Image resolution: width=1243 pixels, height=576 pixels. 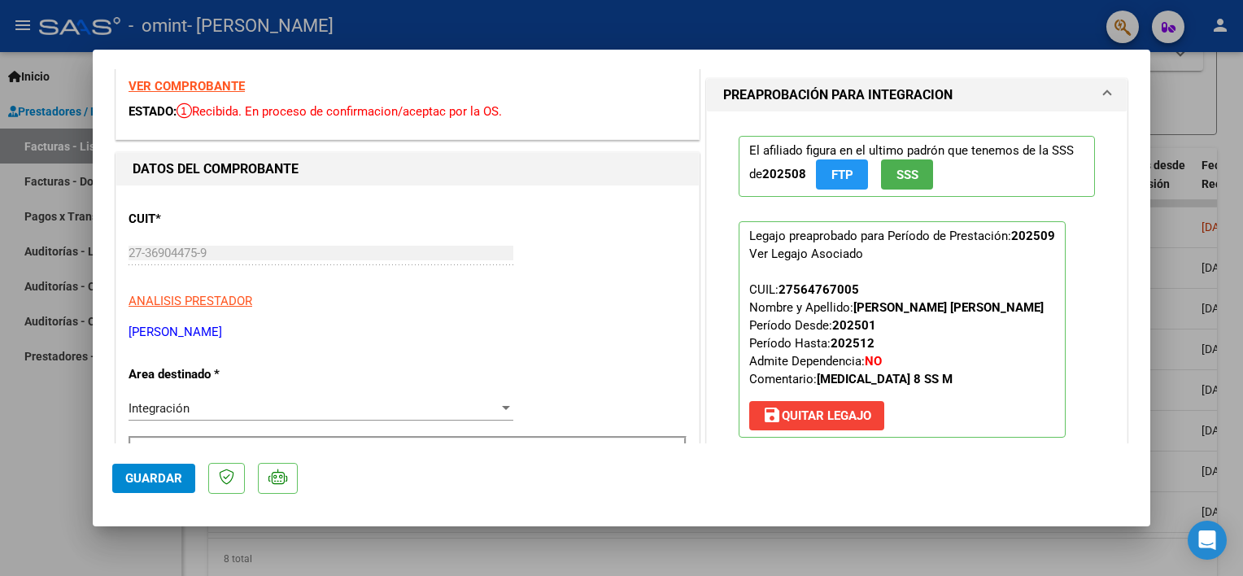 I want to click on div: 27564767005, so click(x=818, y=289).